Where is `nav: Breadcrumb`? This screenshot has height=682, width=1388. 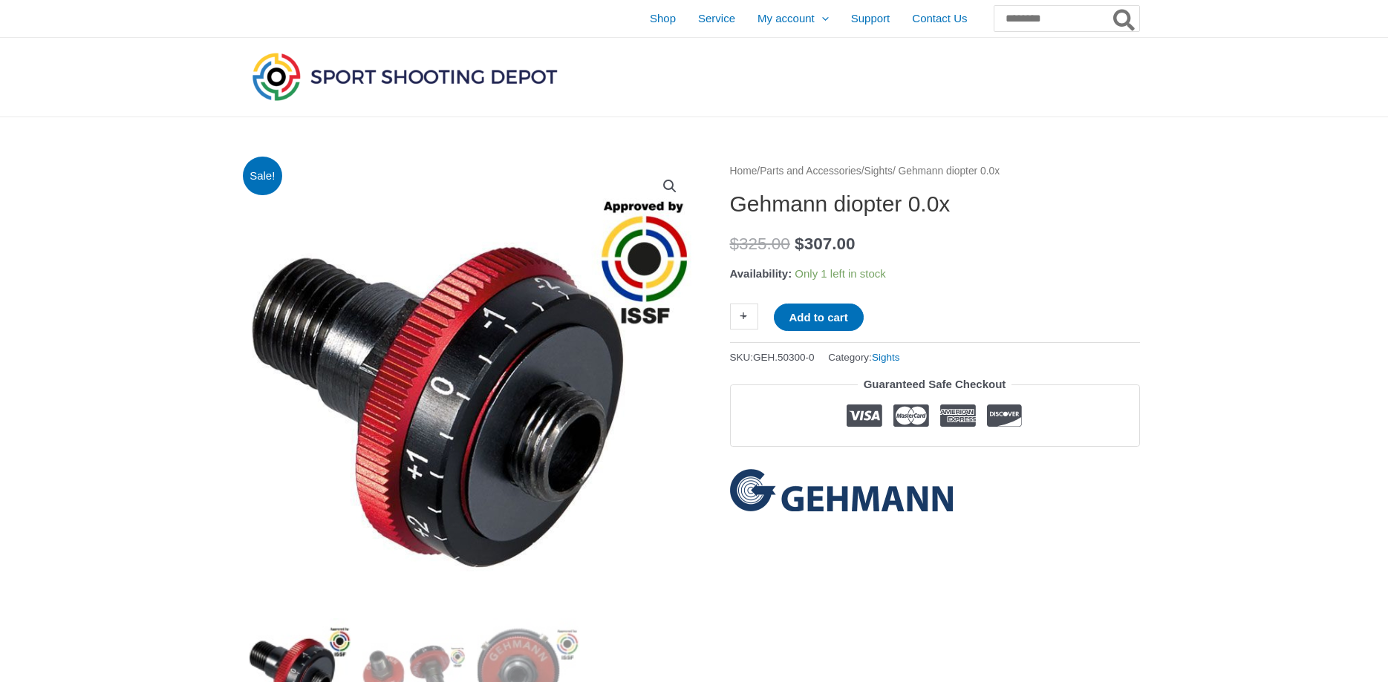 nav: Breadcrumb is located at coordinates (935, 172).